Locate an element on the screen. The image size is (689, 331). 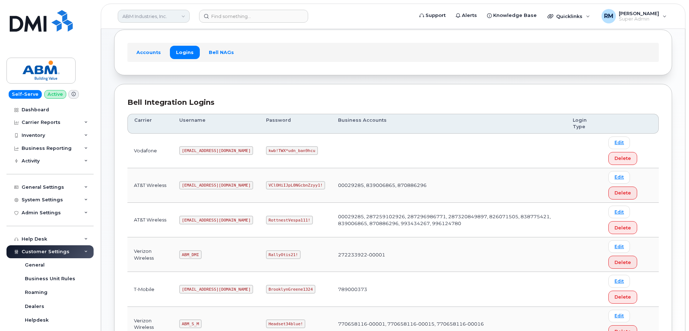
td: Vodafone is located at coordinates (150, 151).